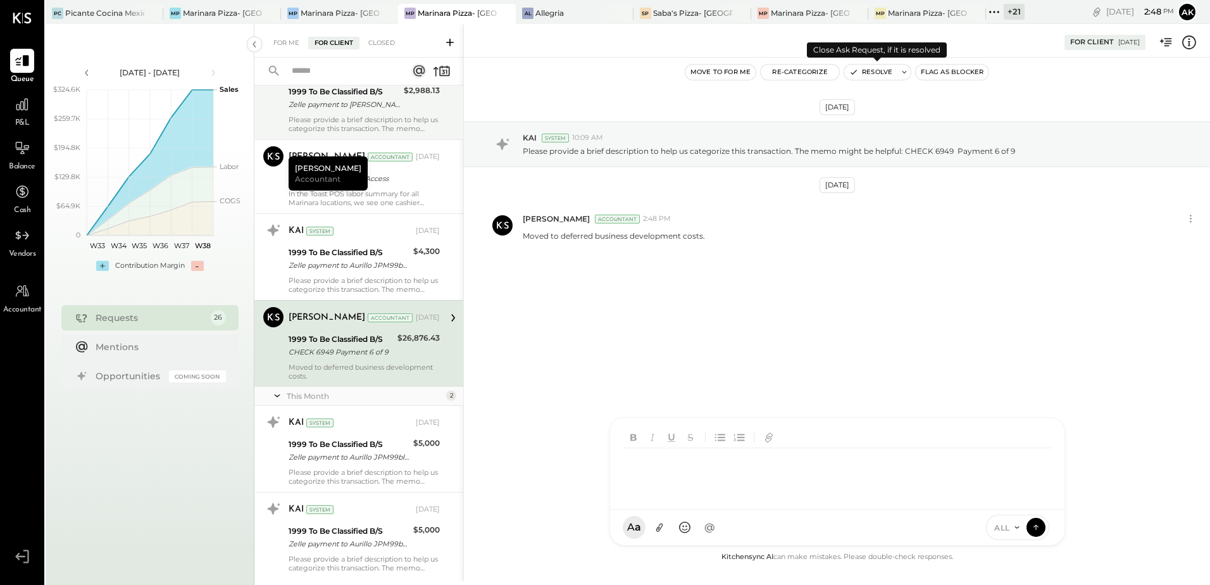  What do you see at coordinates (769, 151) in the screenshot?
I see `p: Please provide a brief description to help us categorize this transaction. The memo might be help...` at bounding box center [769, 151].